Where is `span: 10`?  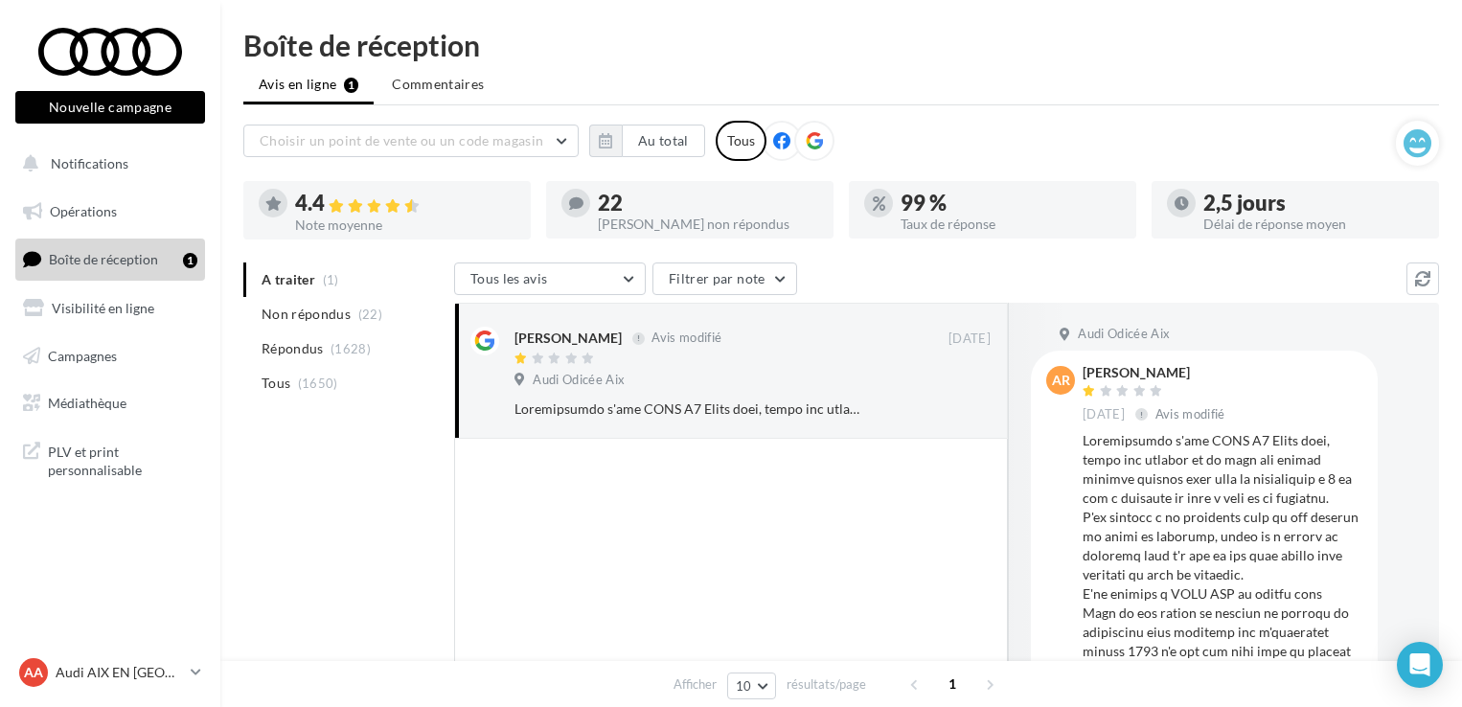 span: 10 is located at coordinates (743, 686).